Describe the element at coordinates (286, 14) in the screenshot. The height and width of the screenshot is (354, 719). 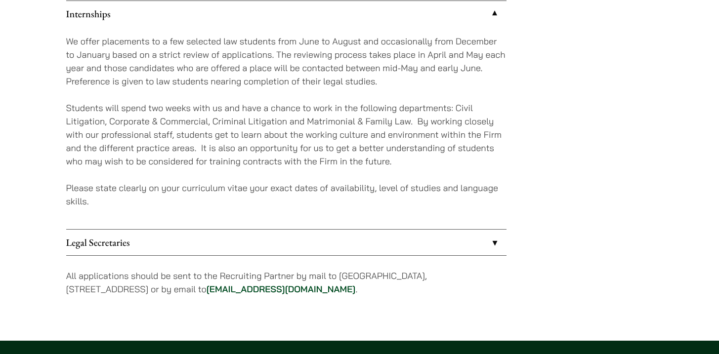
I see `a: Internships` at that location.